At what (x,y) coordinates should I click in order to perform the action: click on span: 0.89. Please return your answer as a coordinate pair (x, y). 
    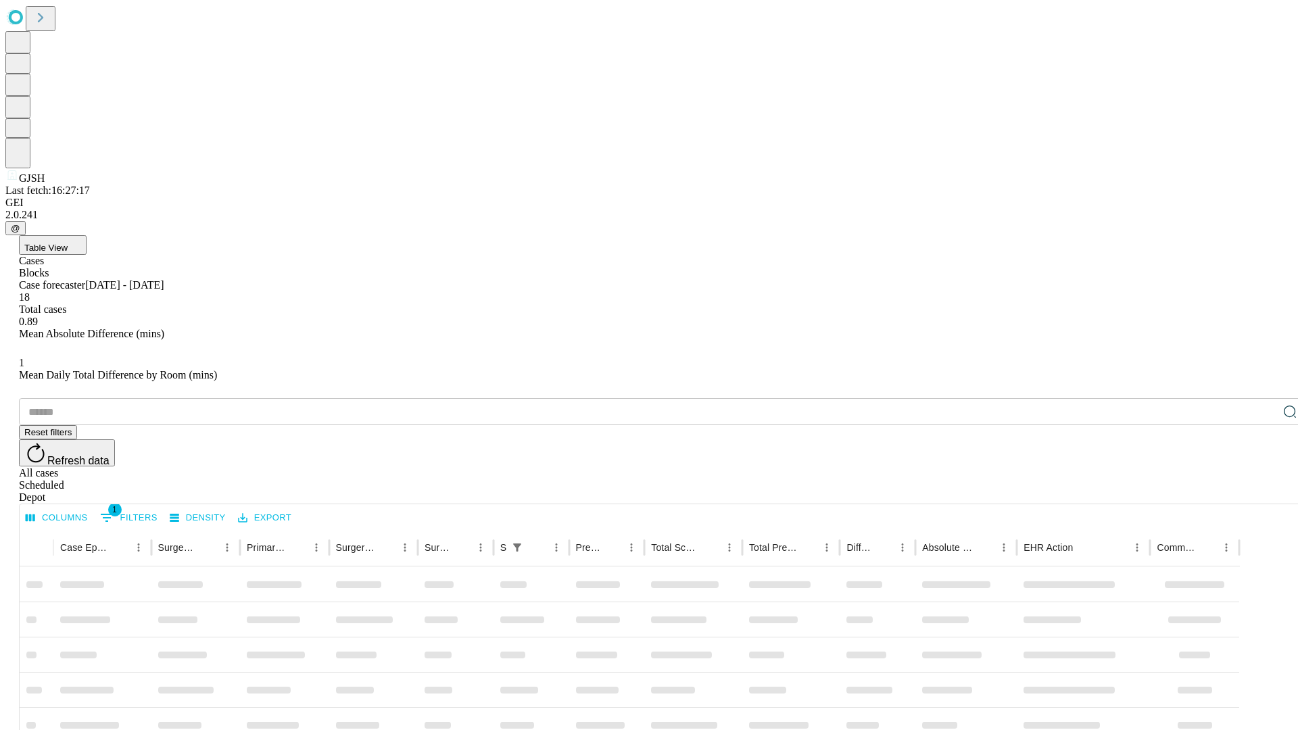
    Looking at the image, I should click on (28, 321).